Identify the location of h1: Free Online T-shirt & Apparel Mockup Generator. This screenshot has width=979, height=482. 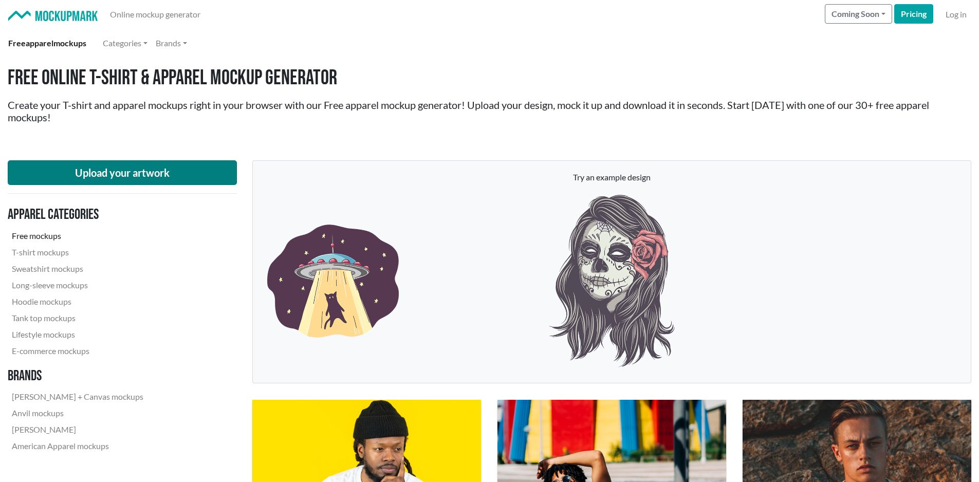
(489, 78).